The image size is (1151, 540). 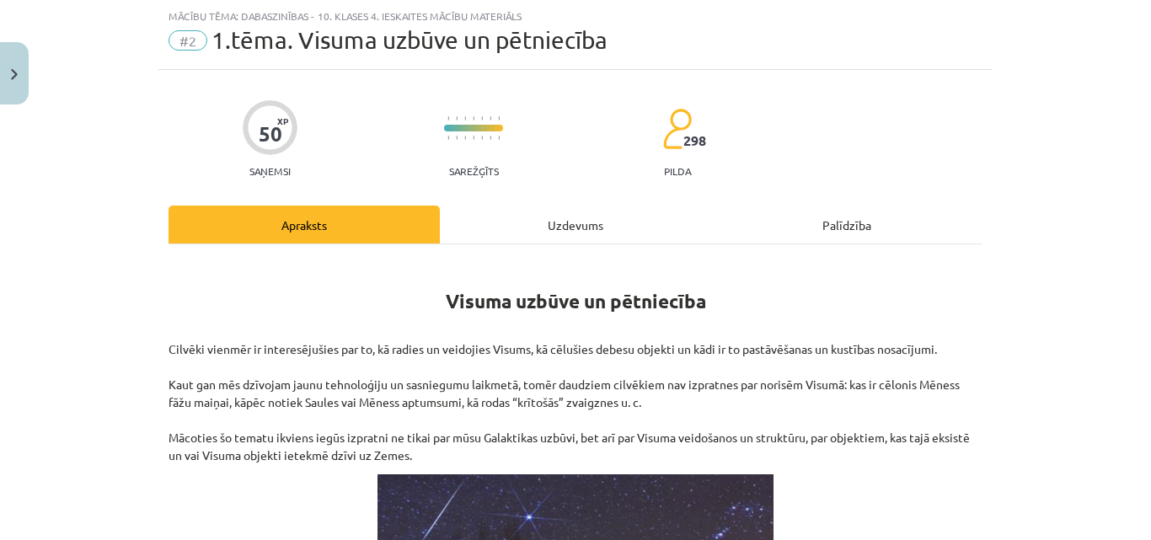 I want to click on span: XP, so click(x=282, y=120).